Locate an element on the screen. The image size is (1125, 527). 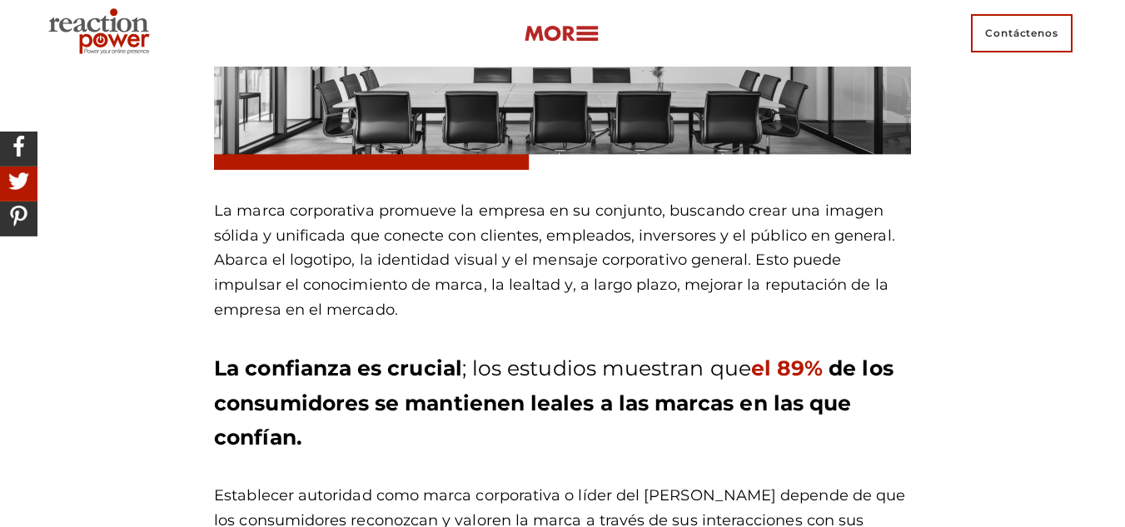
font: de los consumidores se mantienen leales a las marcas en las que confían. is located at coordinates (554, 402).